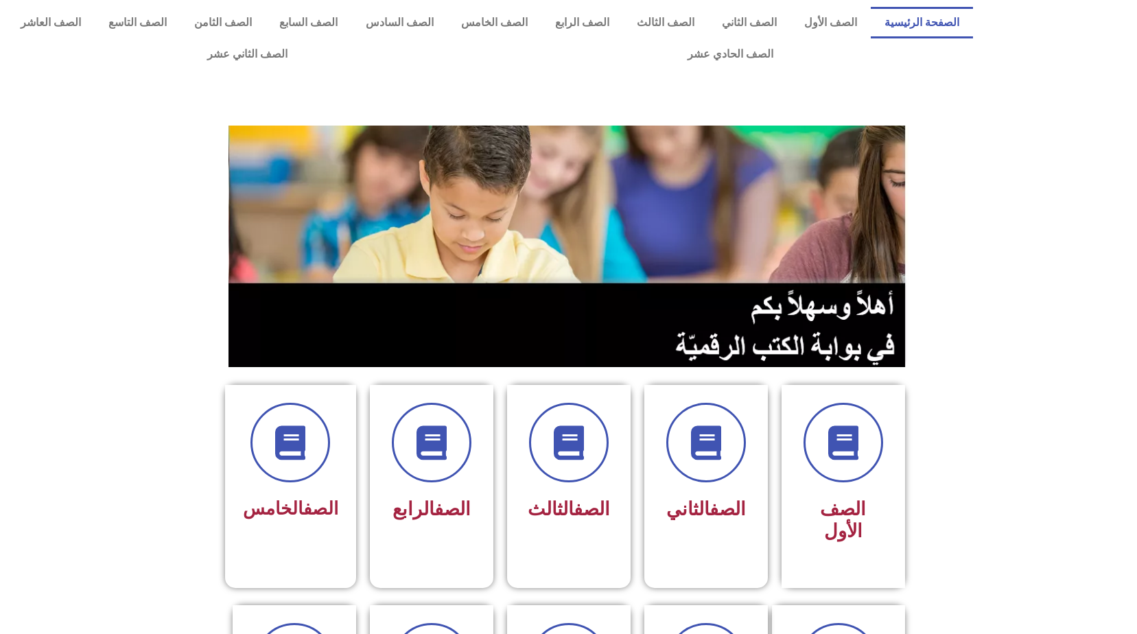 This screenshot has height=634, width=1137. Describe the element at coordinates (247, 54) in the screenshot. I see `a: الصف الثاني عشر` at that location.